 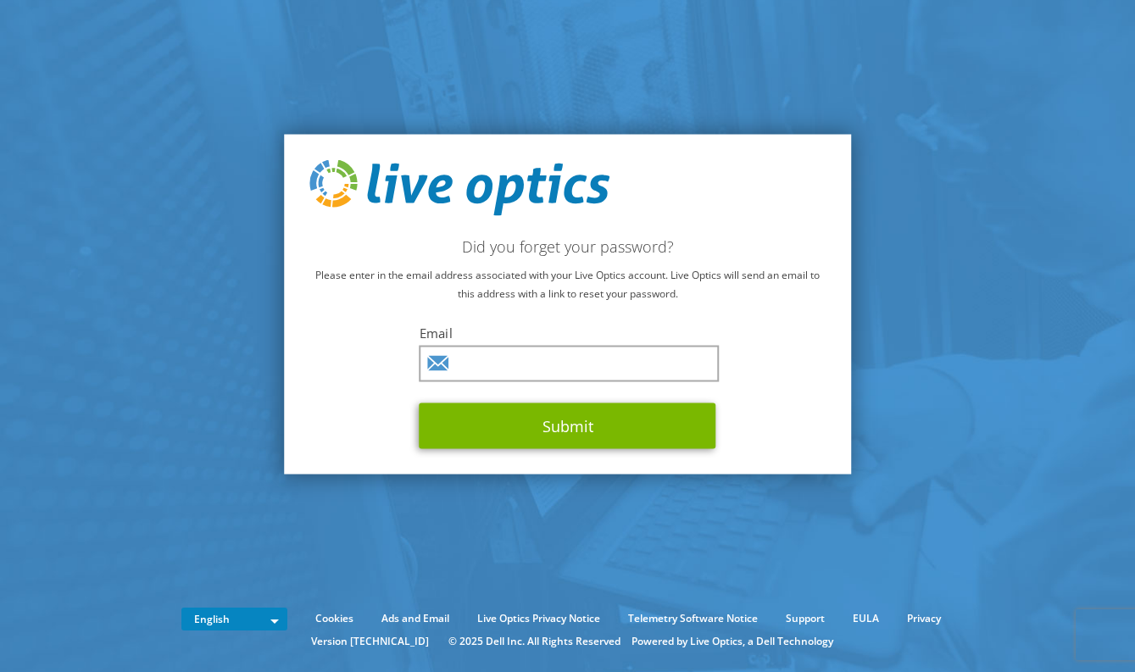 What do you see at coordinates (568, 426) in the screenshot?
I see `button: Submit` at bounding box center [568, 426].